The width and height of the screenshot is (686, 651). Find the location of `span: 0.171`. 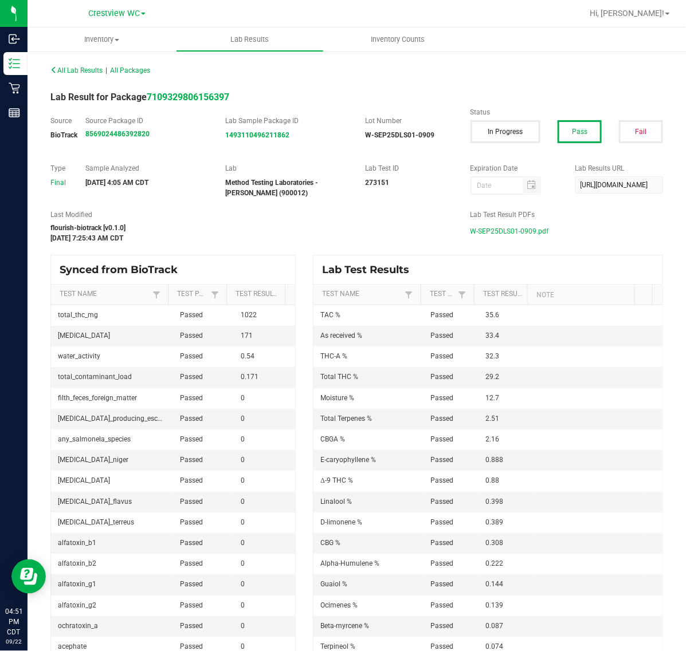

span: 0.171 is located at coordinates (249, 377).